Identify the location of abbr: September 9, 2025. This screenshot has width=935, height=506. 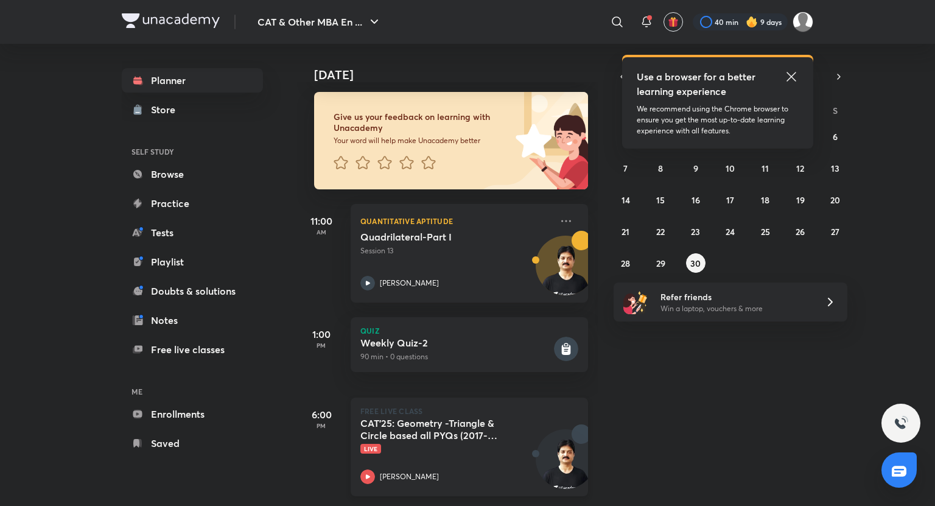
(696, 168).